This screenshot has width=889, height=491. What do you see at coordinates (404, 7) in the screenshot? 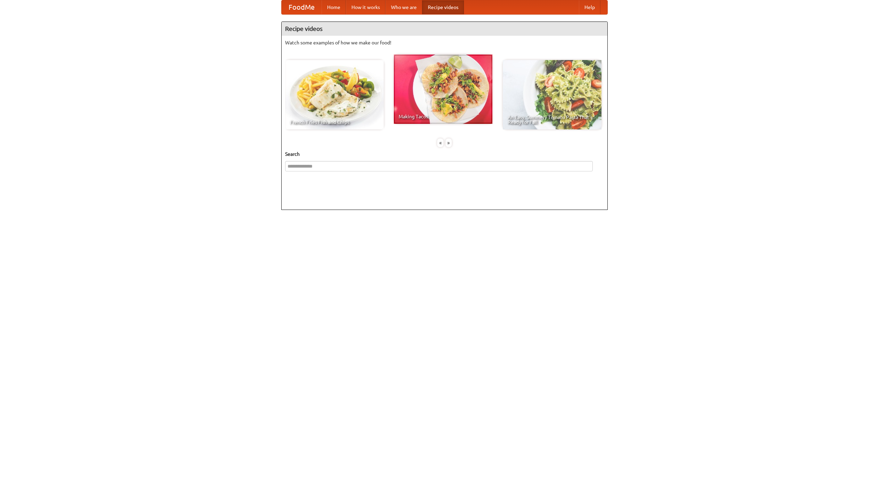
I see `a: Who we are` at bounding box center [404, 7].